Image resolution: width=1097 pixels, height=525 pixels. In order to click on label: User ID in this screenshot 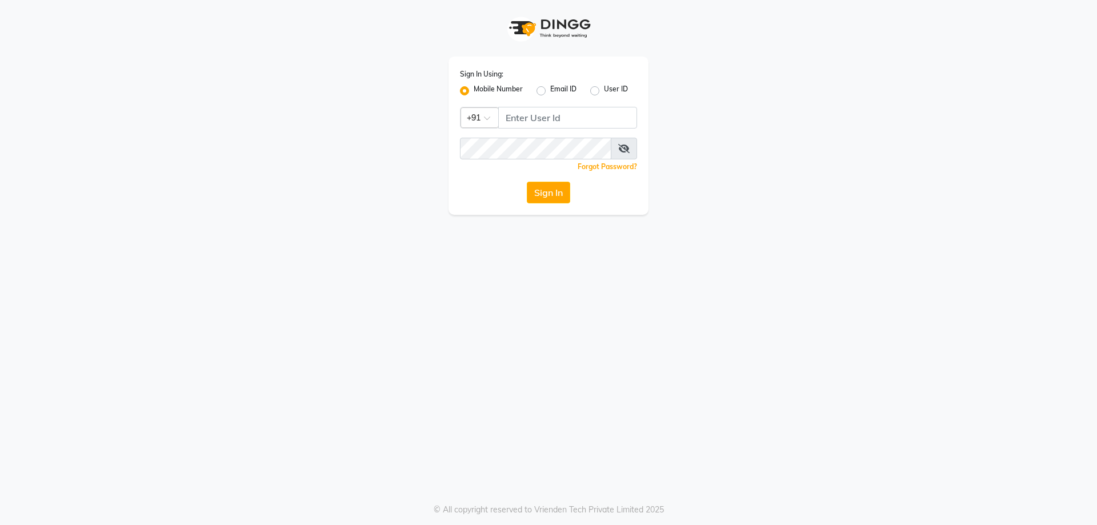, I will do `click(616, 91)`.